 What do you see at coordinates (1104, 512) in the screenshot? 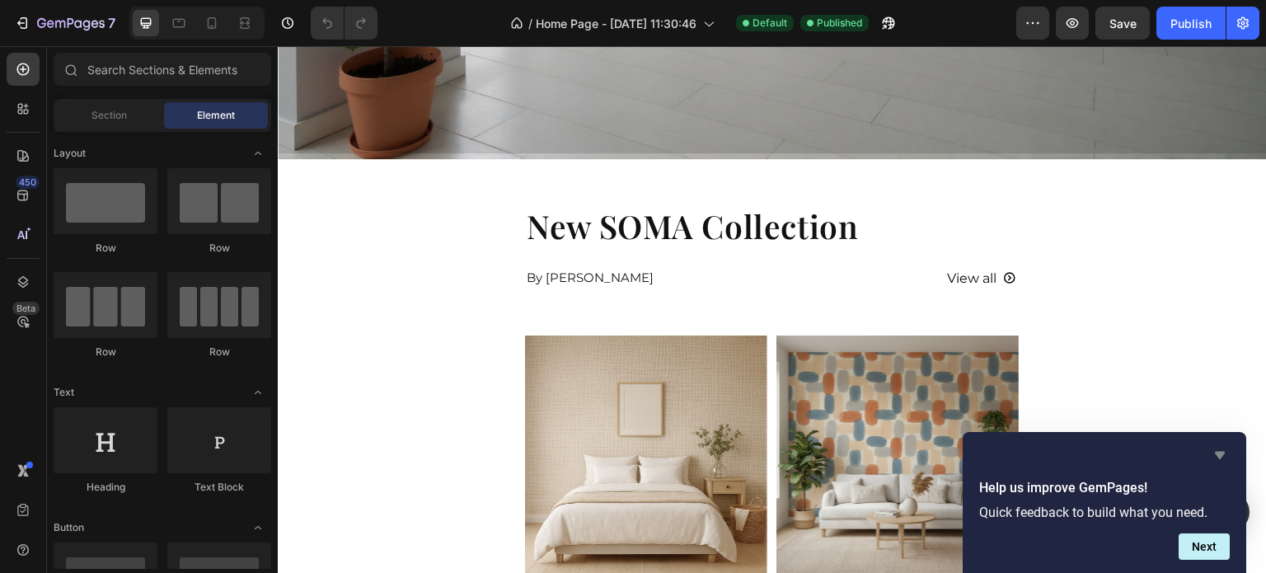
I see `p: Quick feedback to build what you need.` at bounding box center [1104, 512].